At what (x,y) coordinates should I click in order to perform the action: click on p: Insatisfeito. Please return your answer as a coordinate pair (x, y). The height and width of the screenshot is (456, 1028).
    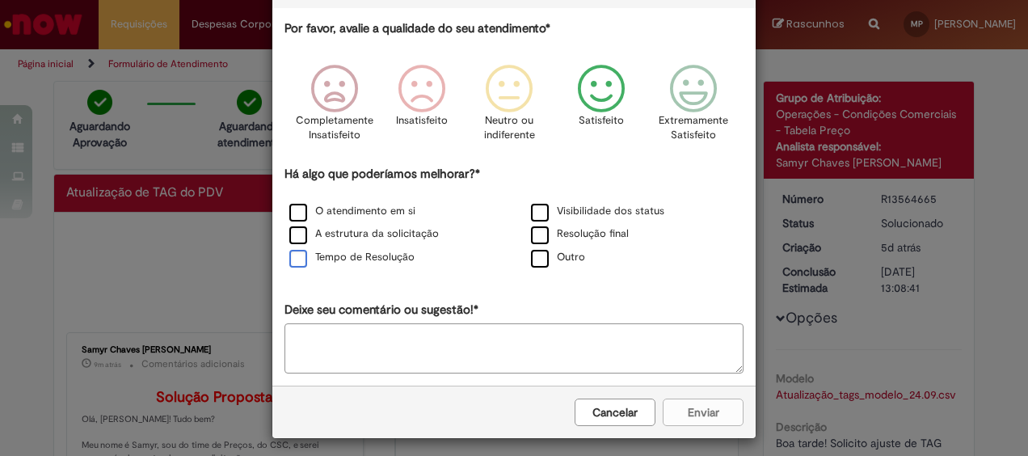
    Looking at the image, I should click on (422, 120).